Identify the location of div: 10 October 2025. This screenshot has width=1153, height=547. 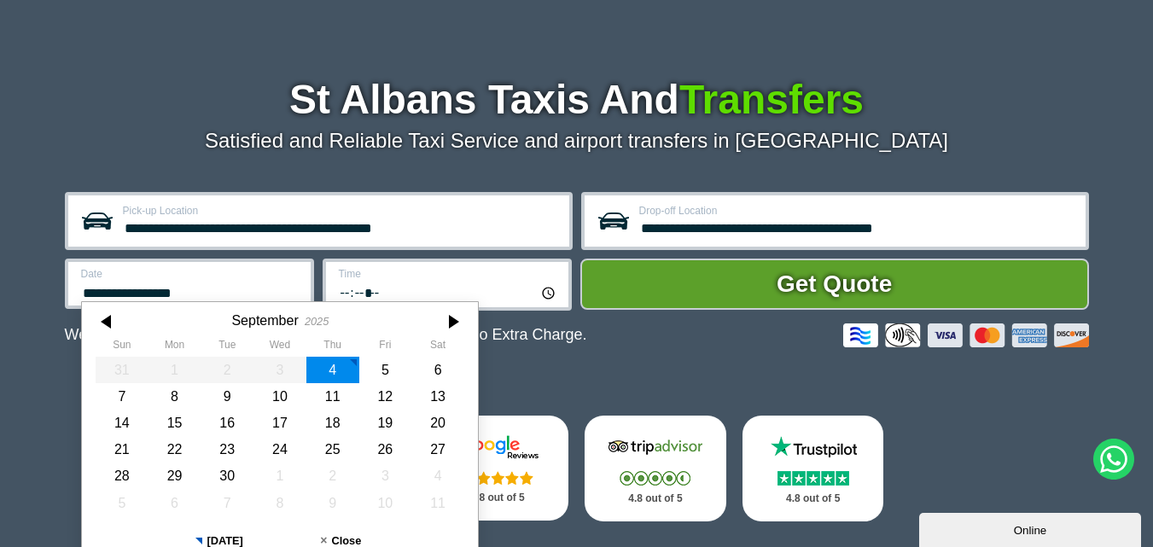
(385, 503).